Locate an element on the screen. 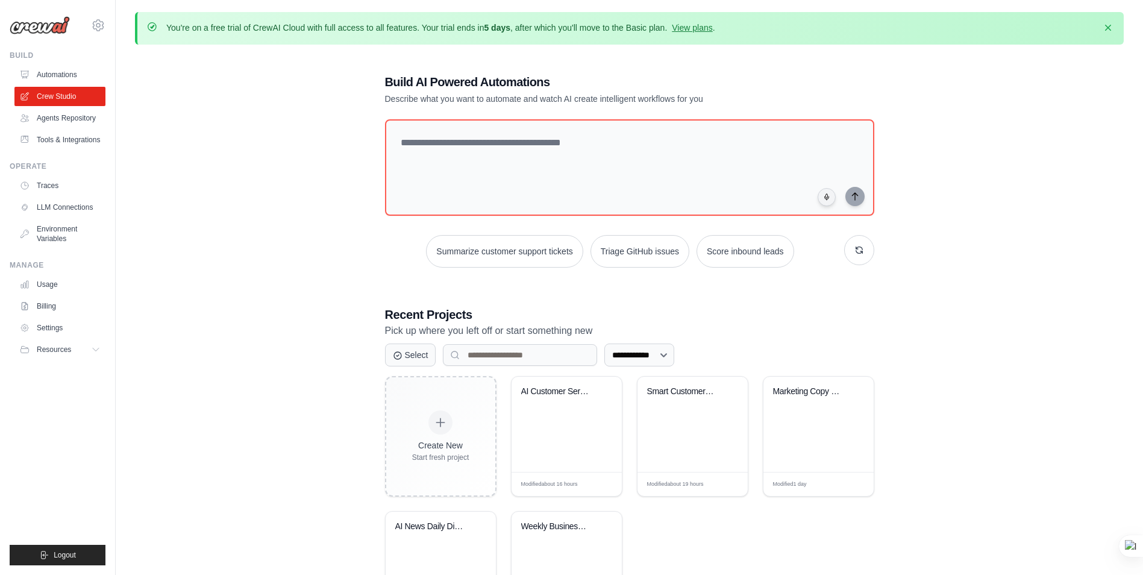 The height and width of the screenshot is (575, 1143). a: Automations is located at coordinates (60, 75).